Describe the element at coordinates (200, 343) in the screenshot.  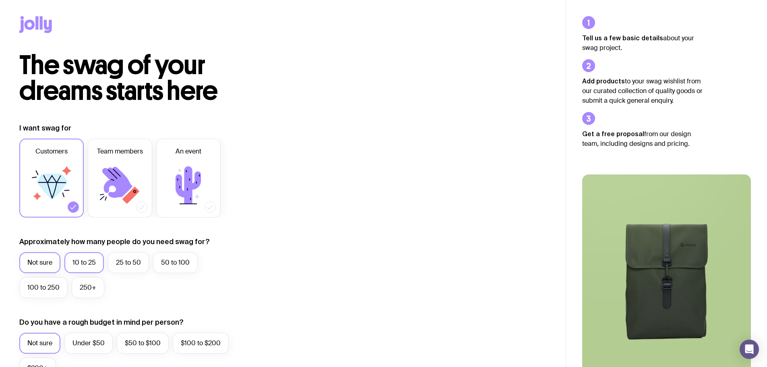
I see `label: $100 to $200` at that location.